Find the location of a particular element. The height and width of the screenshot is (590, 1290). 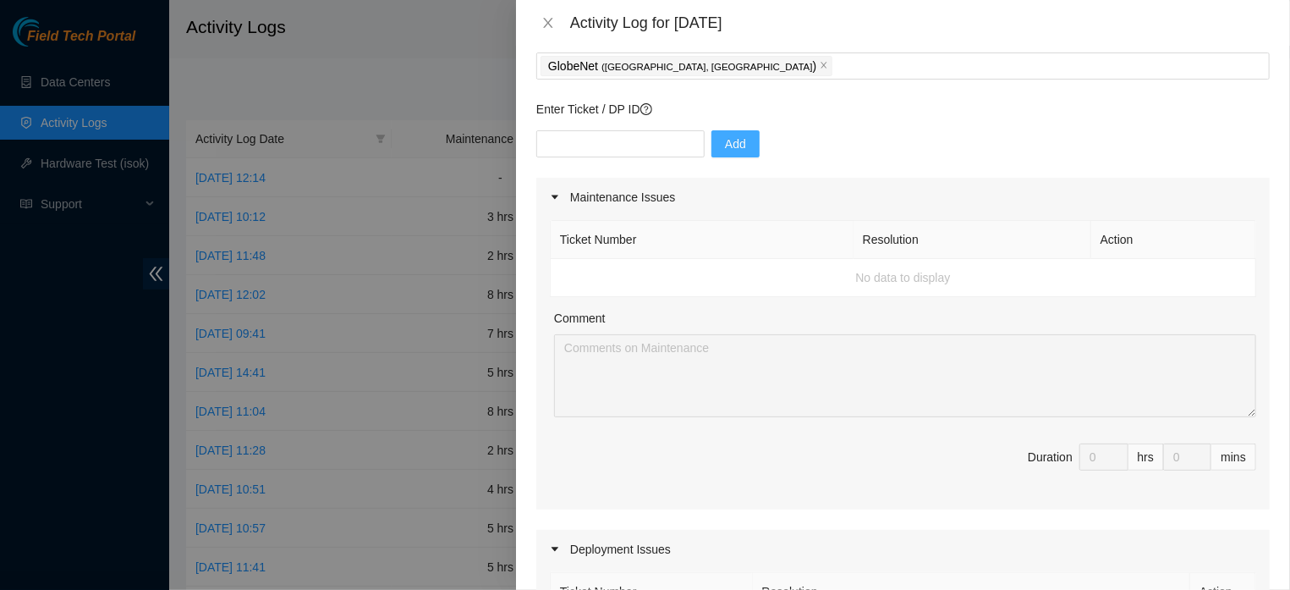

button: Close is located at coordinates (548, 23).